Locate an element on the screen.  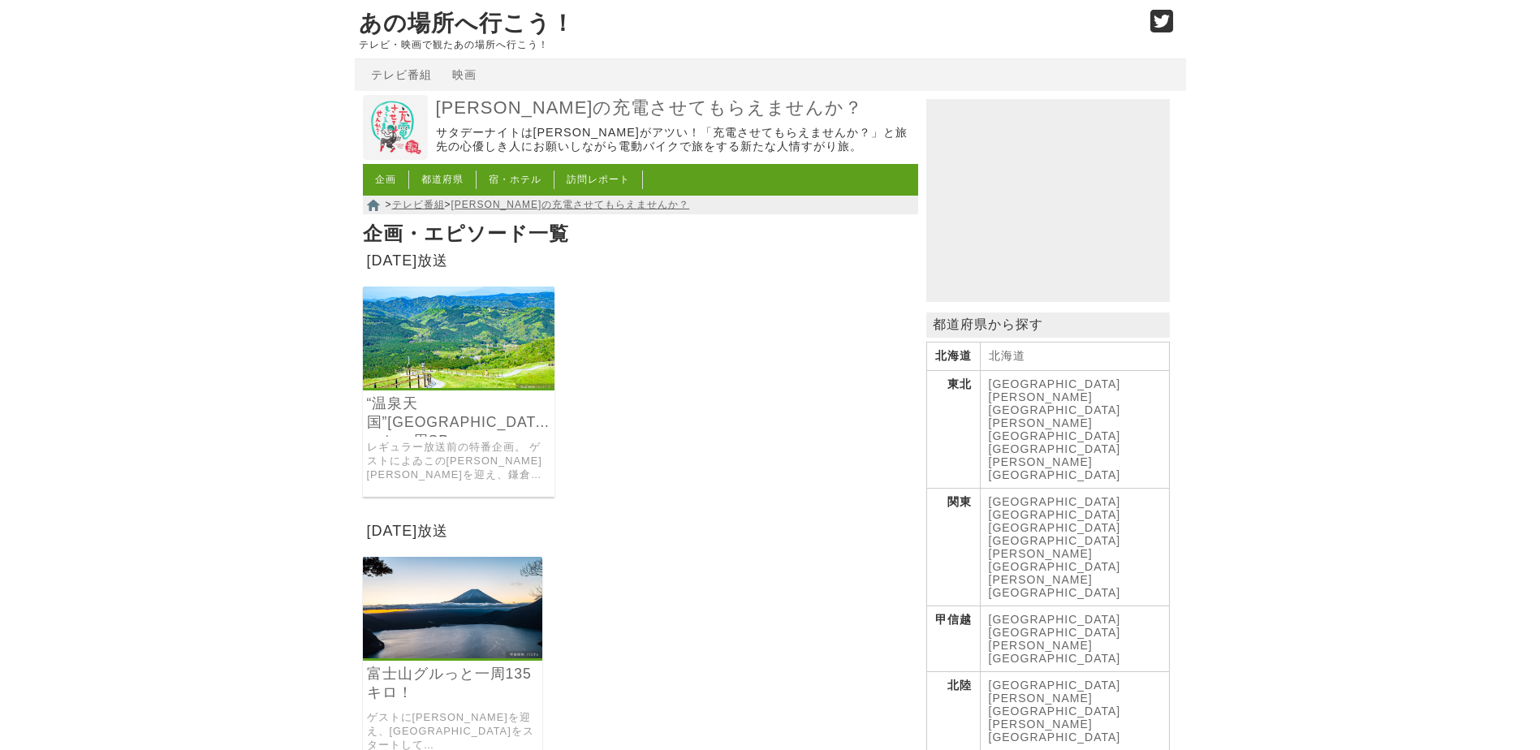
a: 富士山グルっと一周135キロ！ is located at coordinates (452, 684).